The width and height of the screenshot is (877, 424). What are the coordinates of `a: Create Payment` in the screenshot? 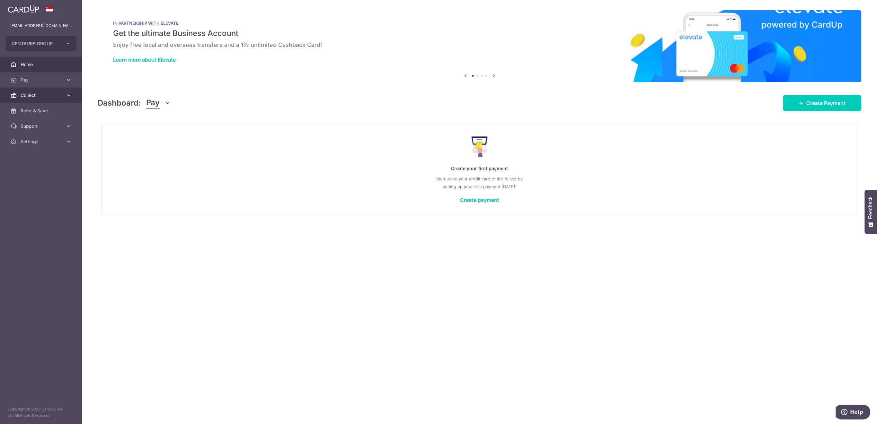 It's located at (822, 103).